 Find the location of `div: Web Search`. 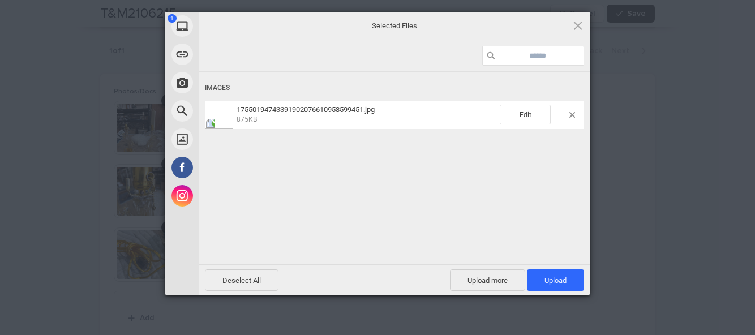

div: Web Search is located at coordinates (233, 111).